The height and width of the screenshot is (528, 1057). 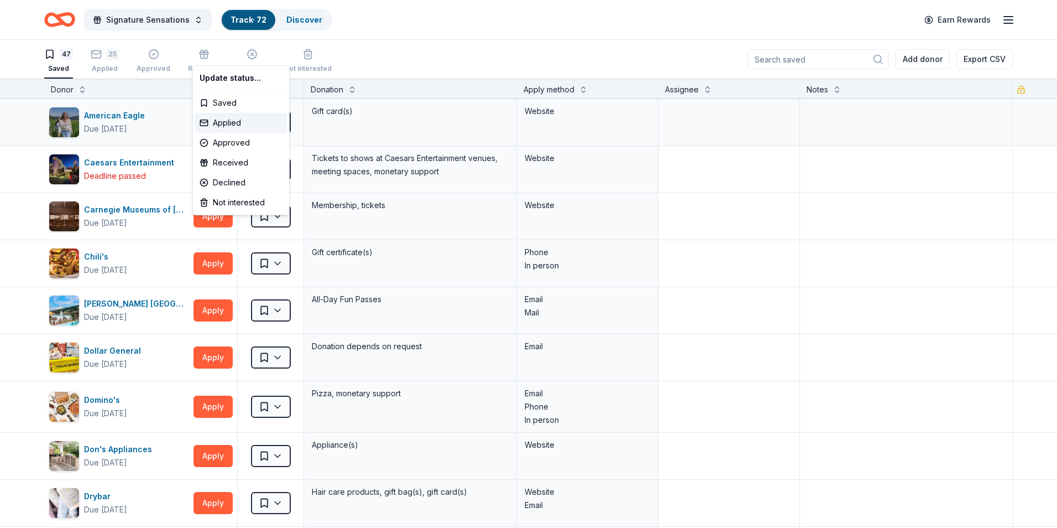 What do you see at coordinates (241, 143) in the screenshot?
I see `div: Approved` at bounding box center [241, 143].